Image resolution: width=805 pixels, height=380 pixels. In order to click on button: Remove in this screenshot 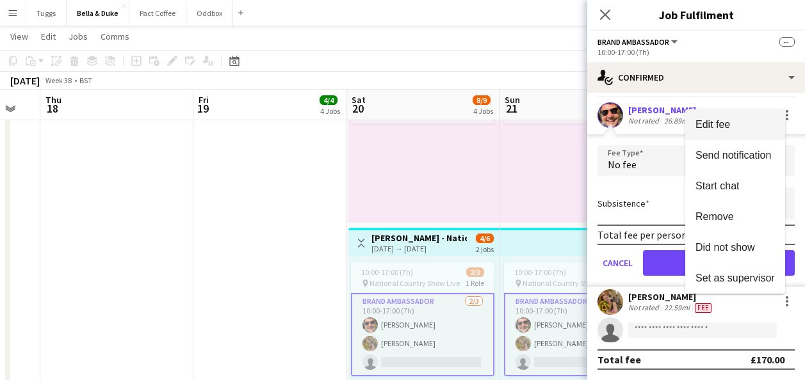, I will do `click(735, 217)`.